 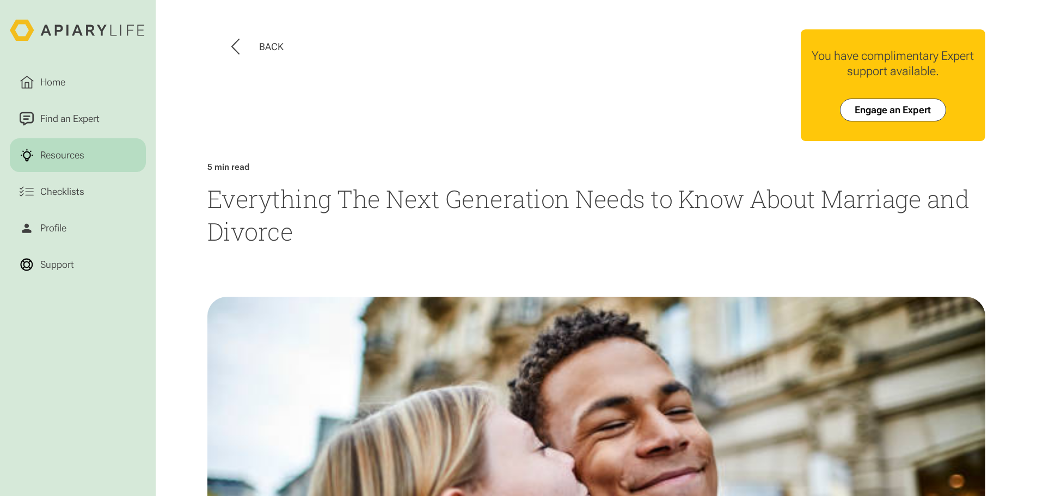 What do you see at coordinates (53, 228) in the screenshot?
I see `div: Profile` at bounding box center [53, 228].